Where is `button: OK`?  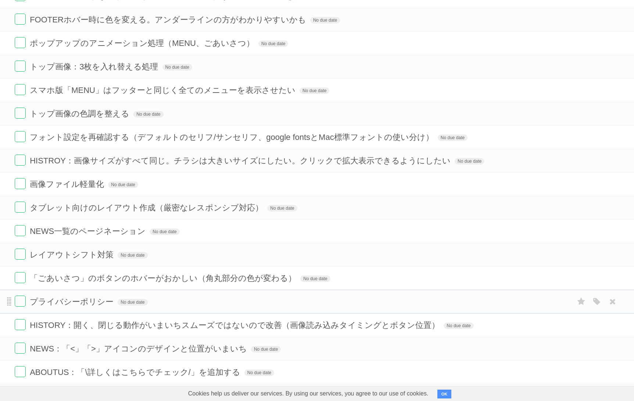
button: OK is located at coordinates (444, 394).